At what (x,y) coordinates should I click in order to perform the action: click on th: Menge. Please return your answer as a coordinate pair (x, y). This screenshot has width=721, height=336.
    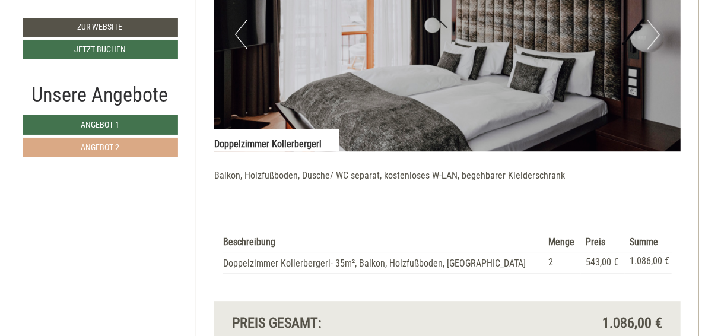
    Looking at the image, I should click on (563, 242).